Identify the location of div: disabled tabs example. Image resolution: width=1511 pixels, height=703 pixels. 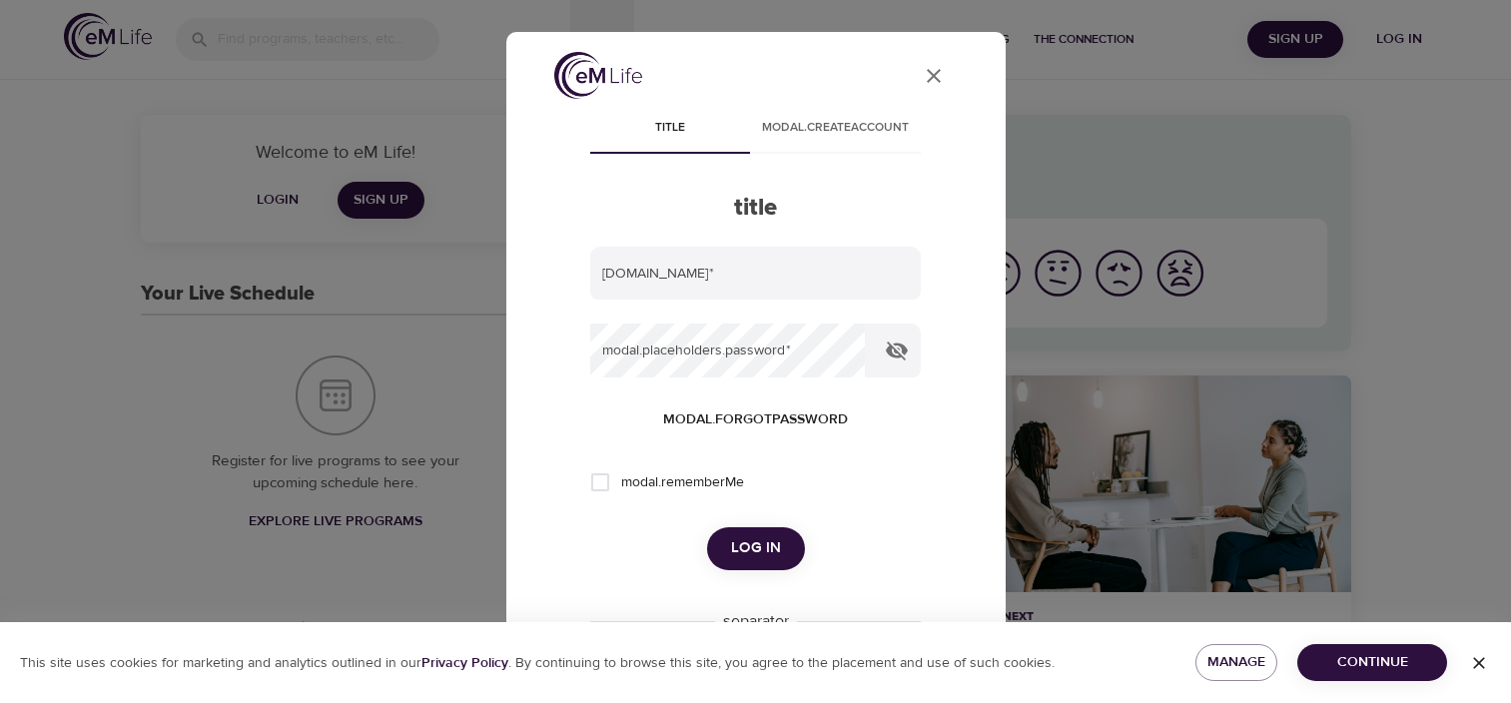
(755, 130).